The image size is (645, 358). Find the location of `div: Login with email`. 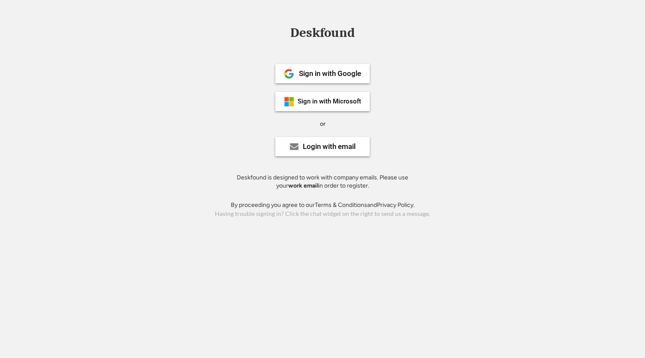

div: Login with email is located at coordinates (329, 146).